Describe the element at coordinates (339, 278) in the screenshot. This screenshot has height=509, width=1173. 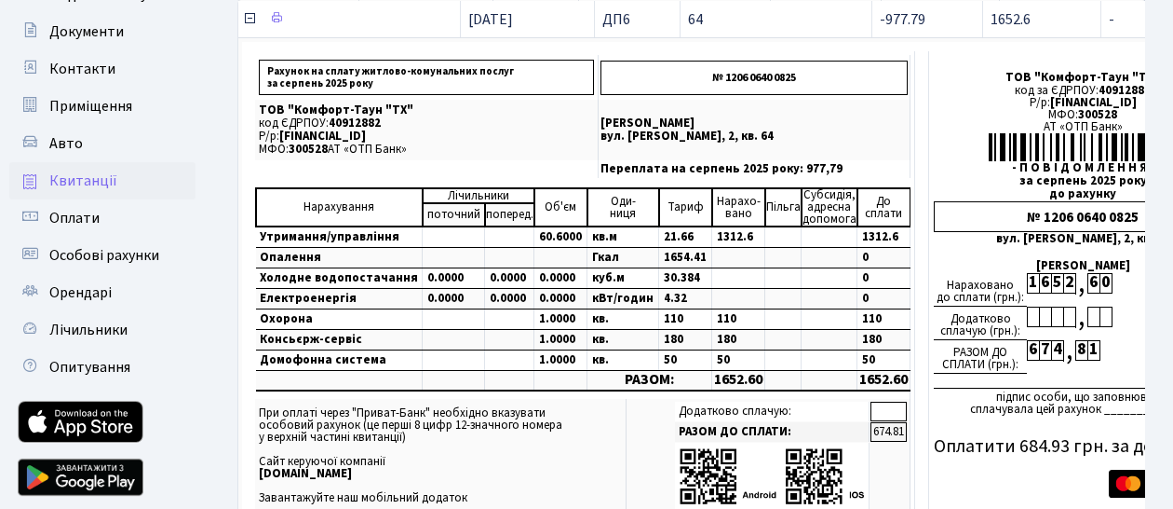
I see `td: Холодне водопостачання` at that location.